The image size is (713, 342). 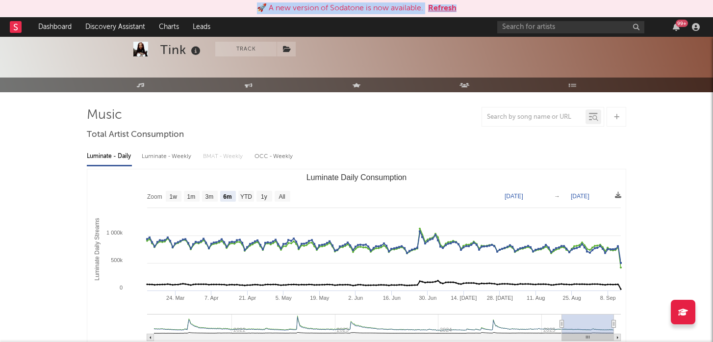 What do you see at coordinates (155, 197) in the screenshot?
I see `text: Zoom` at bounding box center [155, 197].